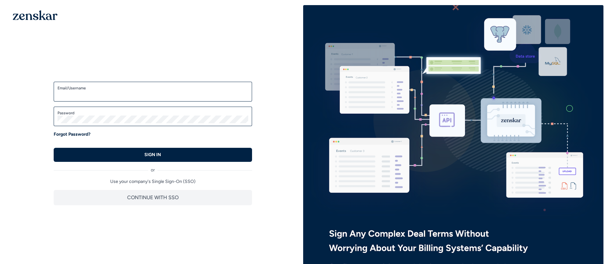 The width and height of the screenshot is (606, 264). I want to click on a: Forgot Password?, so click(72, 135).